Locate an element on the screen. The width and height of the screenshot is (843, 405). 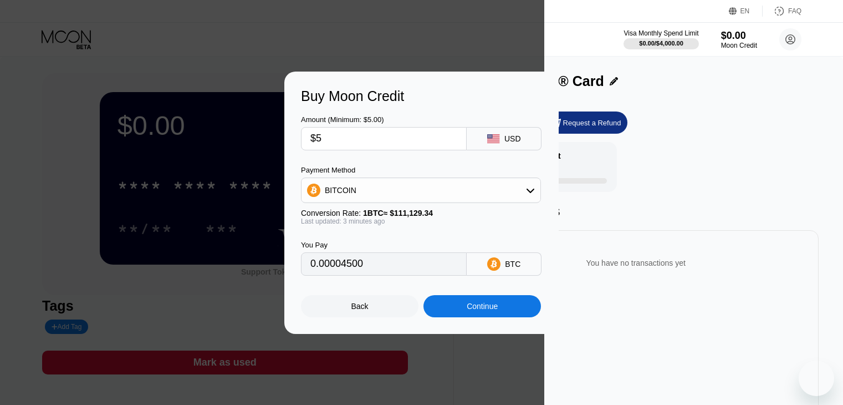
div: Continue is located at coordinates (482, 306).